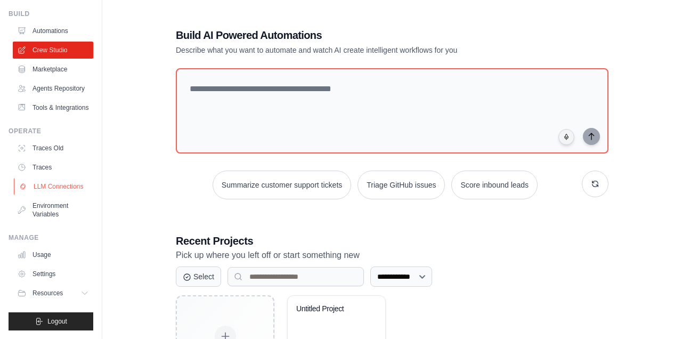  Describe the element at coordinates (53, 31) in the screenshot. I see `a: Automations` at that location.